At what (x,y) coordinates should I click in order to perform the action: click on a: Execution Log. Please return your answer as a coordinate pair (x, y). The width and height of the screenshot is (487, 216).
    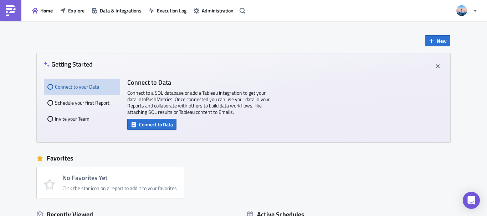
    Looking at the image, I should click on (167, 10).